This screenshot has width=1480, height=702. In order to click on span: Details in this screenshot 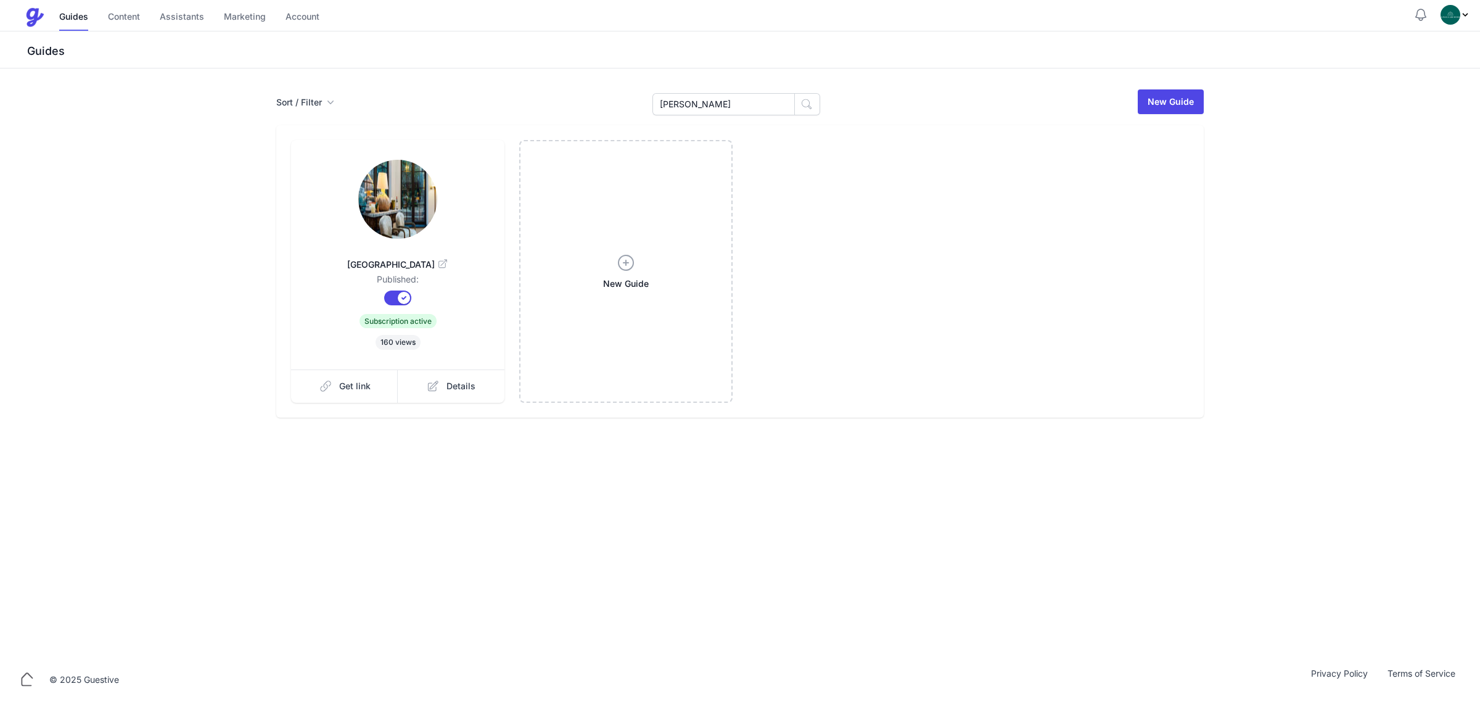, I will do `click(461, 386)`.